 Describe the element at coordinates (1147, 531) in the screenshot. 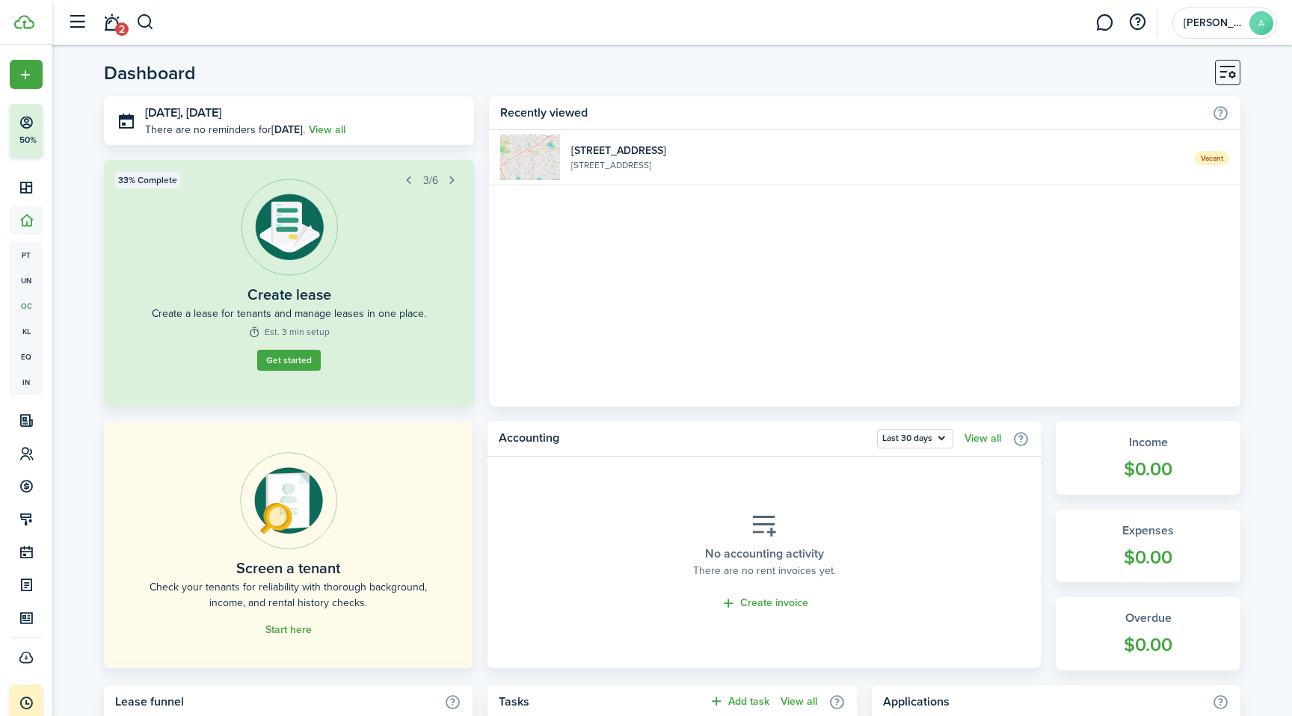

I see `widget-stats-title: Expenses` at that location.